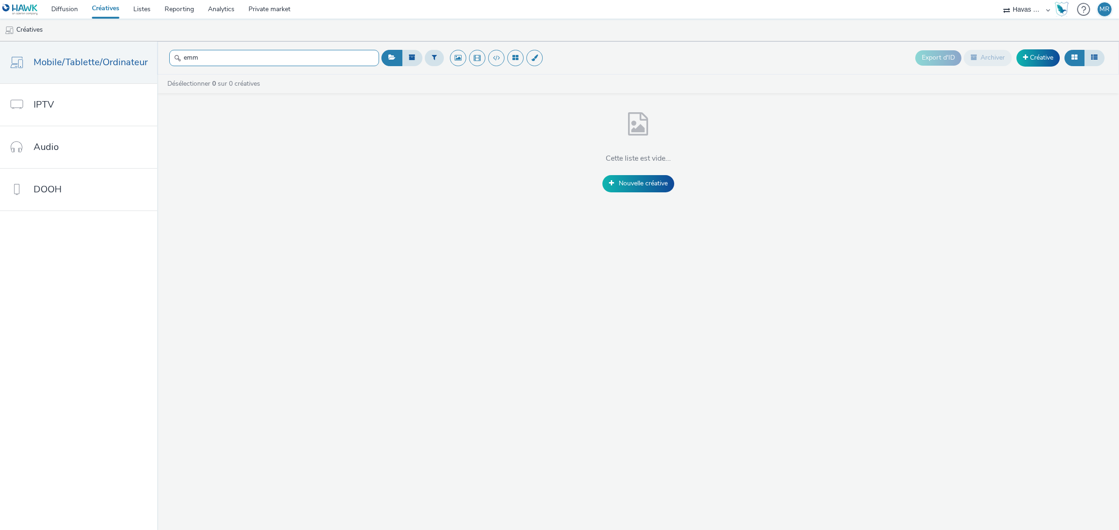  Describe the element at coordinates (90, 62) in the screenshot. I see `span: Mobile/Tablette/Ordinateur` at that location.